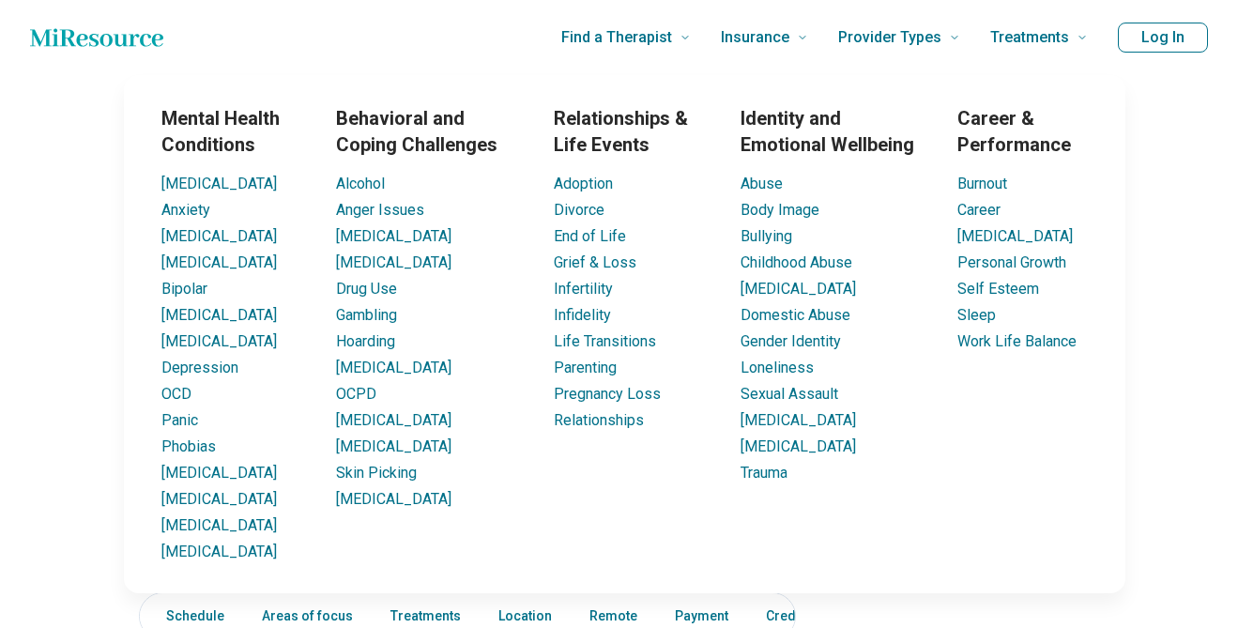 Image resolution: width=1238 pixels, height=628 pixels. What do you see at coordinates (890, 38) in the screenshot?
I see `span: Provider Types` at bounding box center [890, 38].